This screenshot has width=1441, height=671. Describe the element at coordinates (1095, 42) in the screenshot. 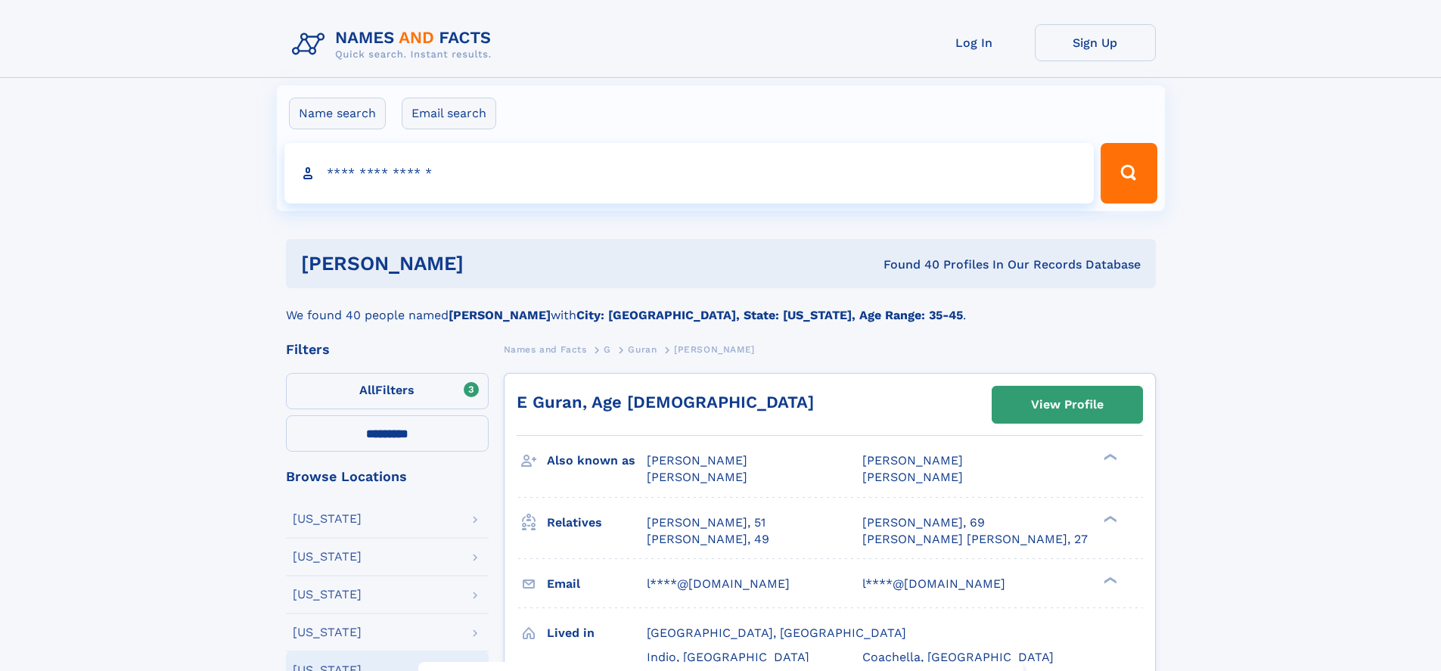

I see `a: Sign Up` at that location.